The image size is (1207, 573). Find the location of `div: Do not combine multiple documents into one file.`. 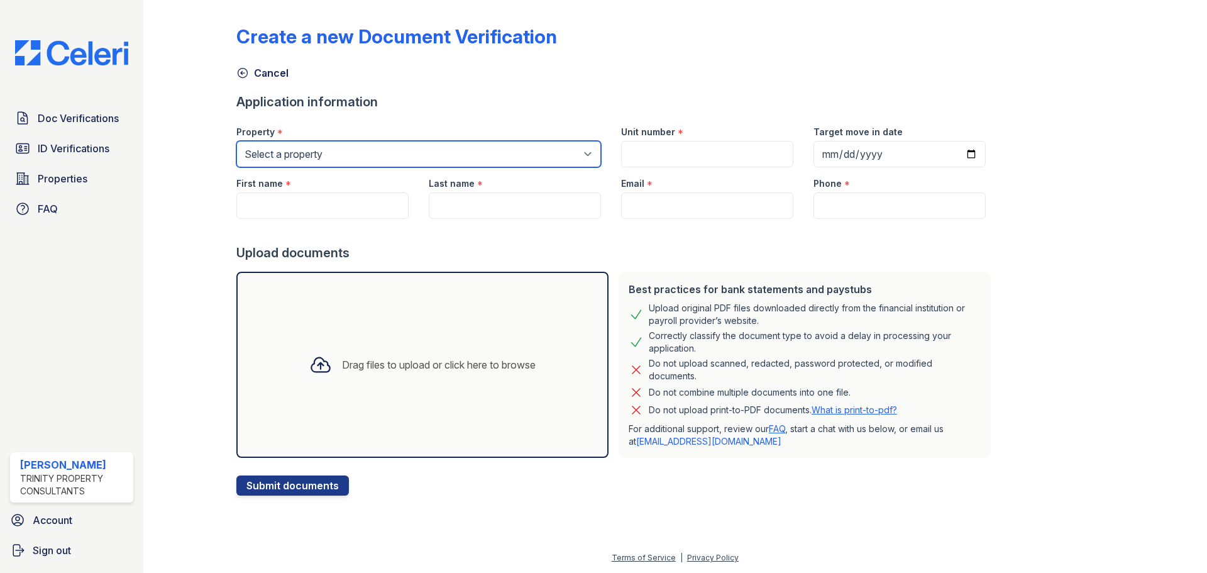

div: Do not combine multiple documents into one file. is located at coordinates (750, 392).